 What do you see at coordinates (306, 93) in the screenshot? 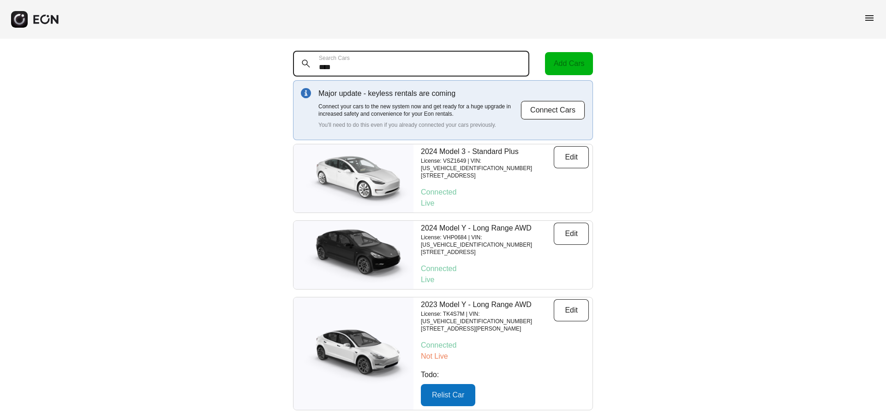
I see `img: info` at bounding box center [306, 93].